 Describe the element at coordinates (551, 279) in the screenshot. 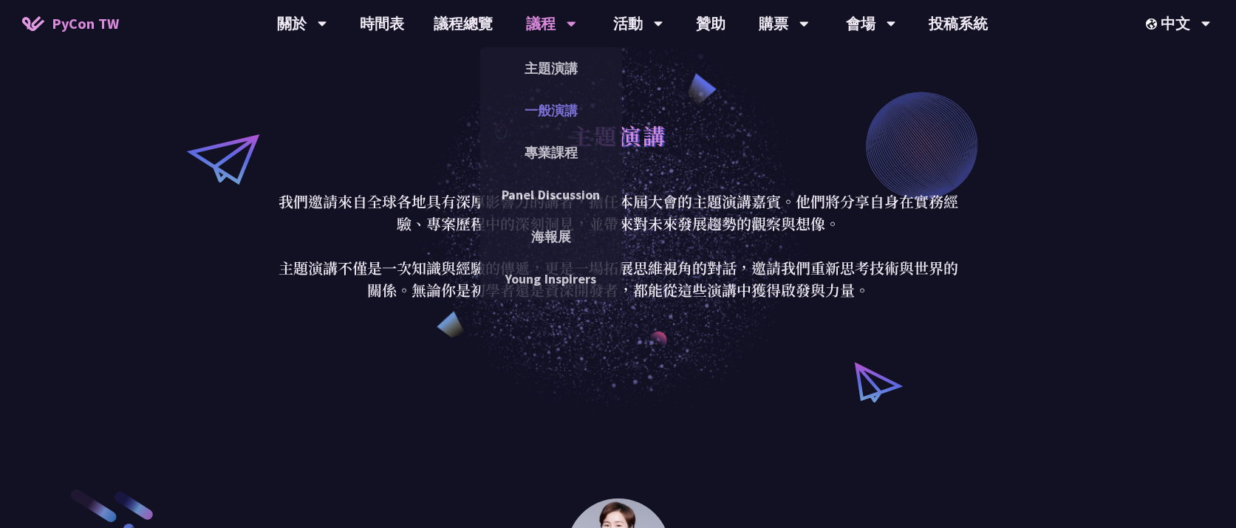

I see `a: Young Inspirers` at that location.